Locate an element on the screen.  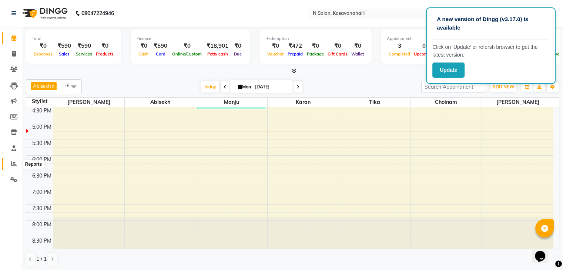
span: Petty cash is located at coordinates (218, 54).